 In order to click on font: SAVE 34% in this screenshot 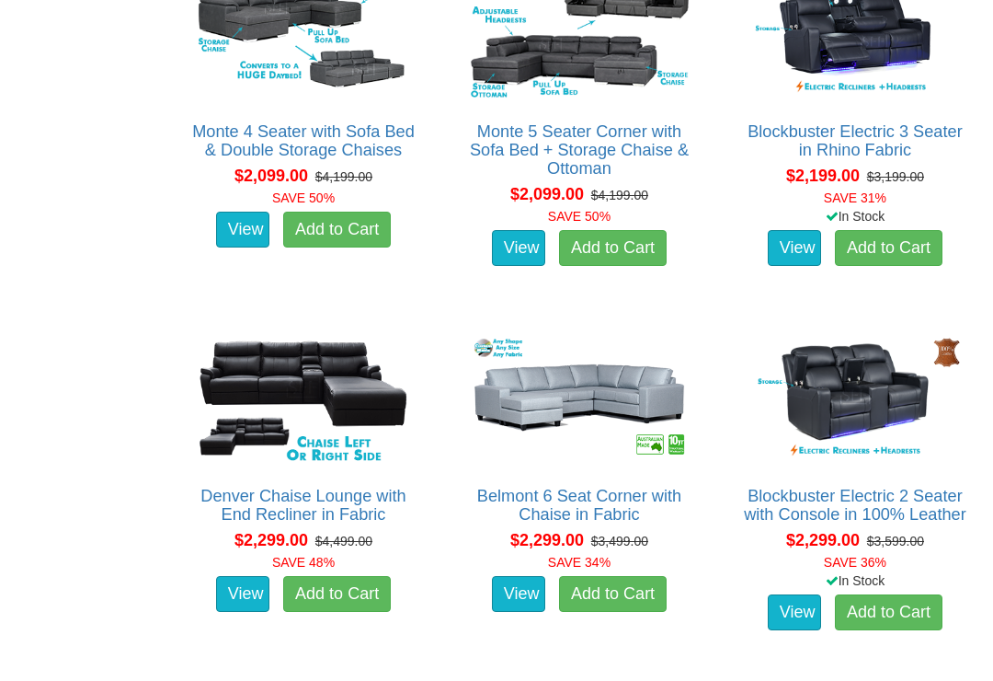, I will do `click(580, 562)`.